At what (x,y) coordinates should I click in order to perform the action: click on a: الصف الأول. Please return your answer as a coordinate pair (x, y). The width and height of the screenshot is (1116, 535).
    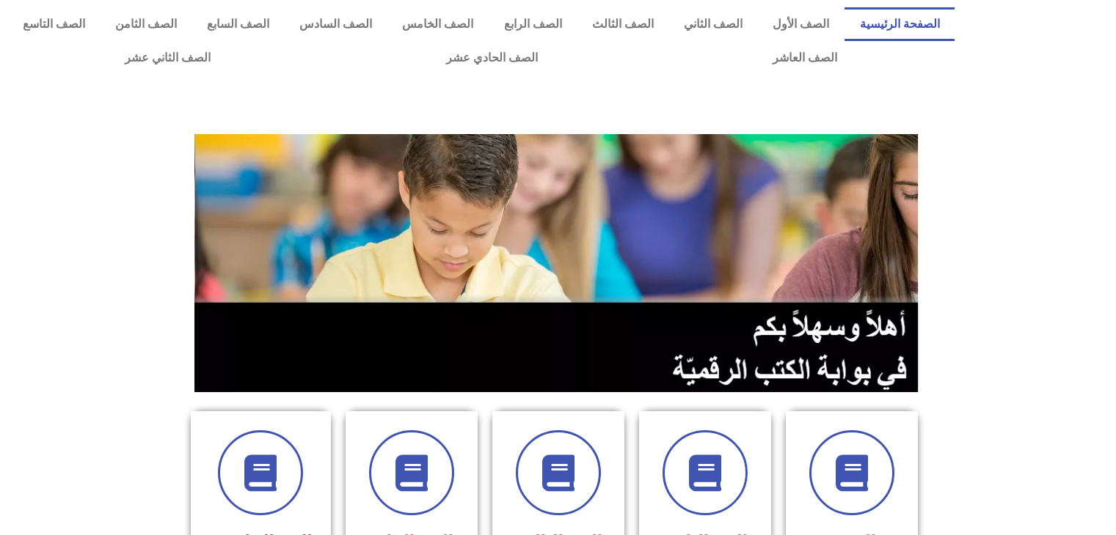
    Looking at the image, I should click on (801, 24).